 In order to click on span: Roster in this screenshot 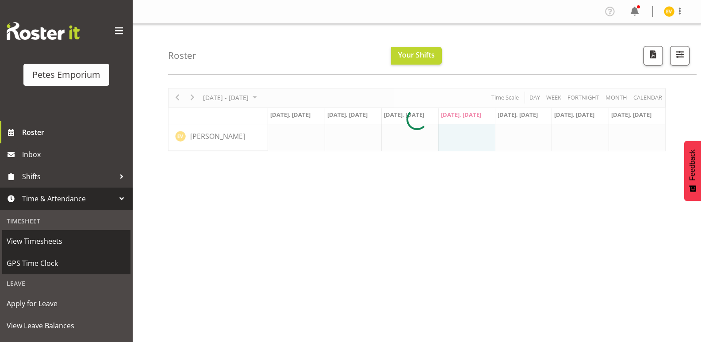, I will do `click(75, 132)`.